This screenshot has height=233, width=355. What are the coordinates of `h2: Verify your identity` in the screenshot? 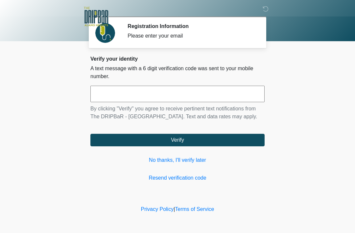 It's located at (178, 59).